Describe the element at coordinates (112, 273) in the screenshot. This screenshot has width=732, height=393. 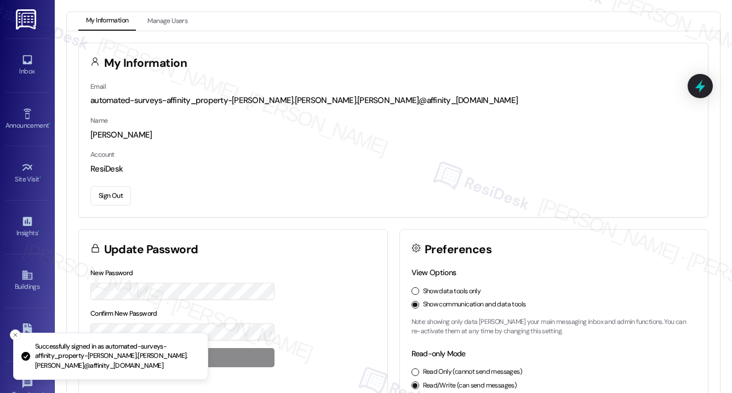
I see `label: New Password` at that location.